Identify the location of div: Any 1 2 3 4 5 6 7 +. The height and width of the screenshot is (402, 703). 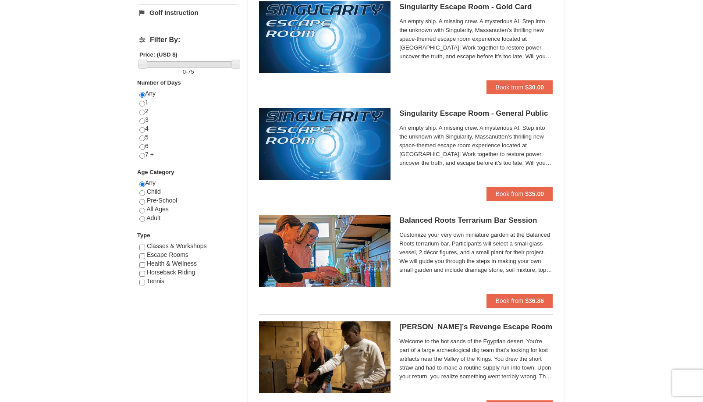
(188, 128).